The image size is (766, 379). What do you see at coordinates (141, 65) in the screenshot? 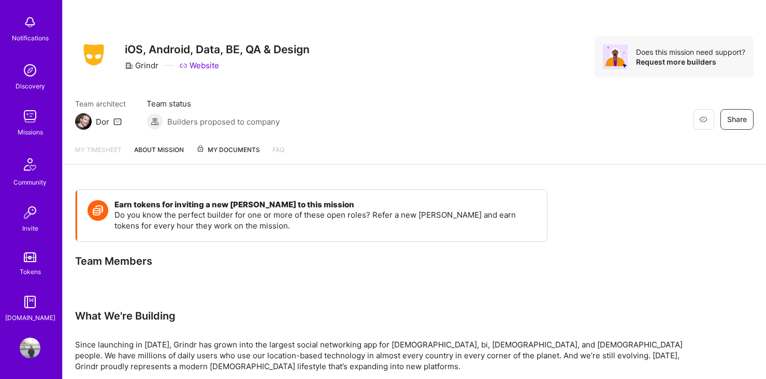
I see `div: Grindr` at bounding box center [141, 65].